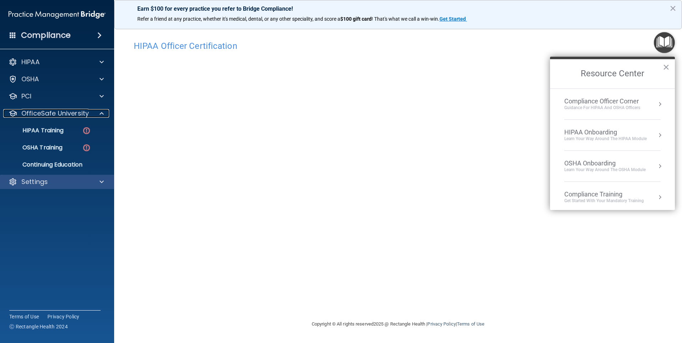  I want to click on p: OSHA Training, so click(34, 148).